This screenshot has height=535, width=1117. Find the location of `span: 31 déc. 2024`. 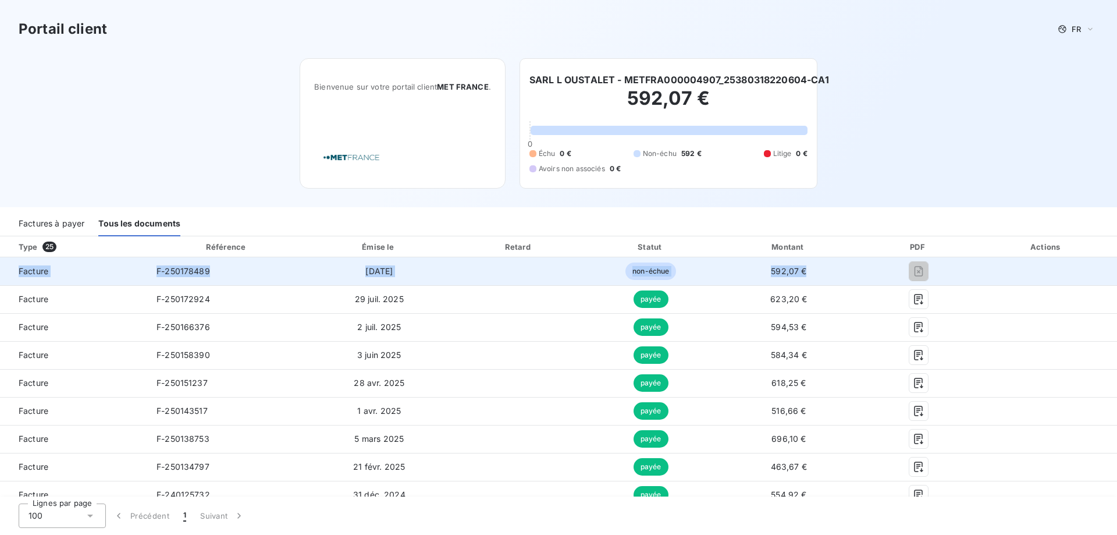

span: 31 déc. 2024 is located at coordinates (379, 494).